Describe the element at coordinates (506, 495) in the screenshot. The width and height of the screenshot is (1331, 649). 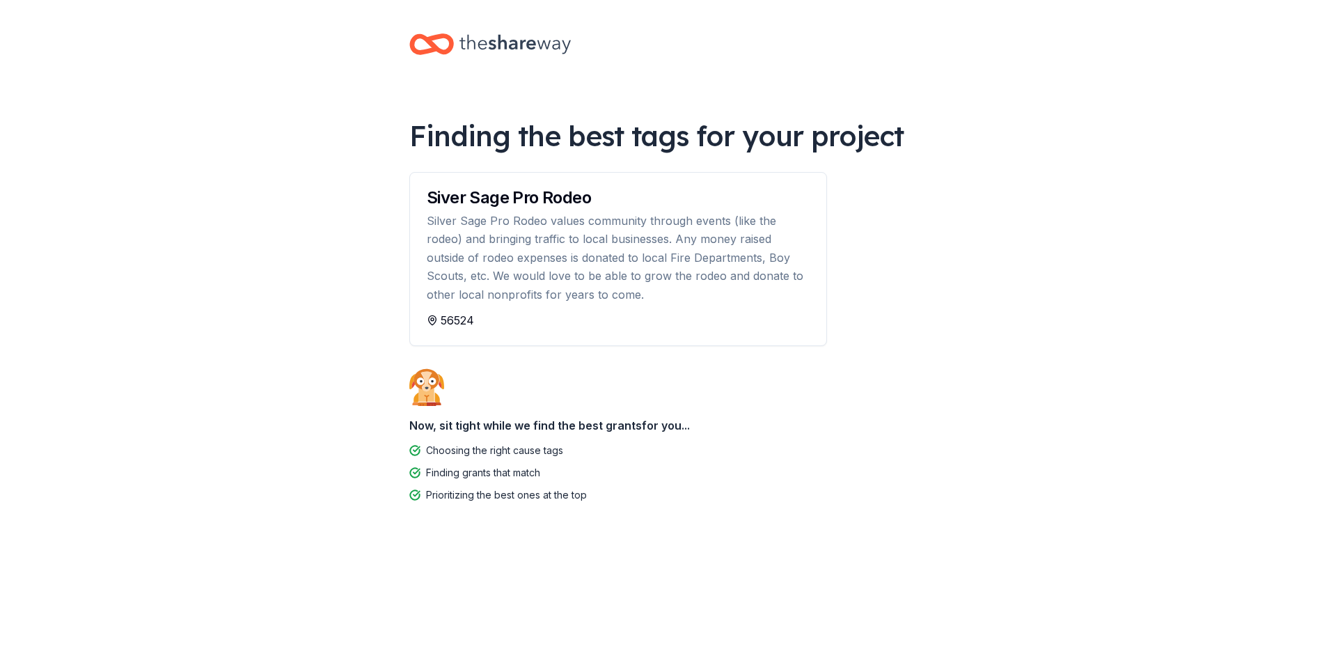
I see `div: Prioritizing the best ones at the top` at that location.